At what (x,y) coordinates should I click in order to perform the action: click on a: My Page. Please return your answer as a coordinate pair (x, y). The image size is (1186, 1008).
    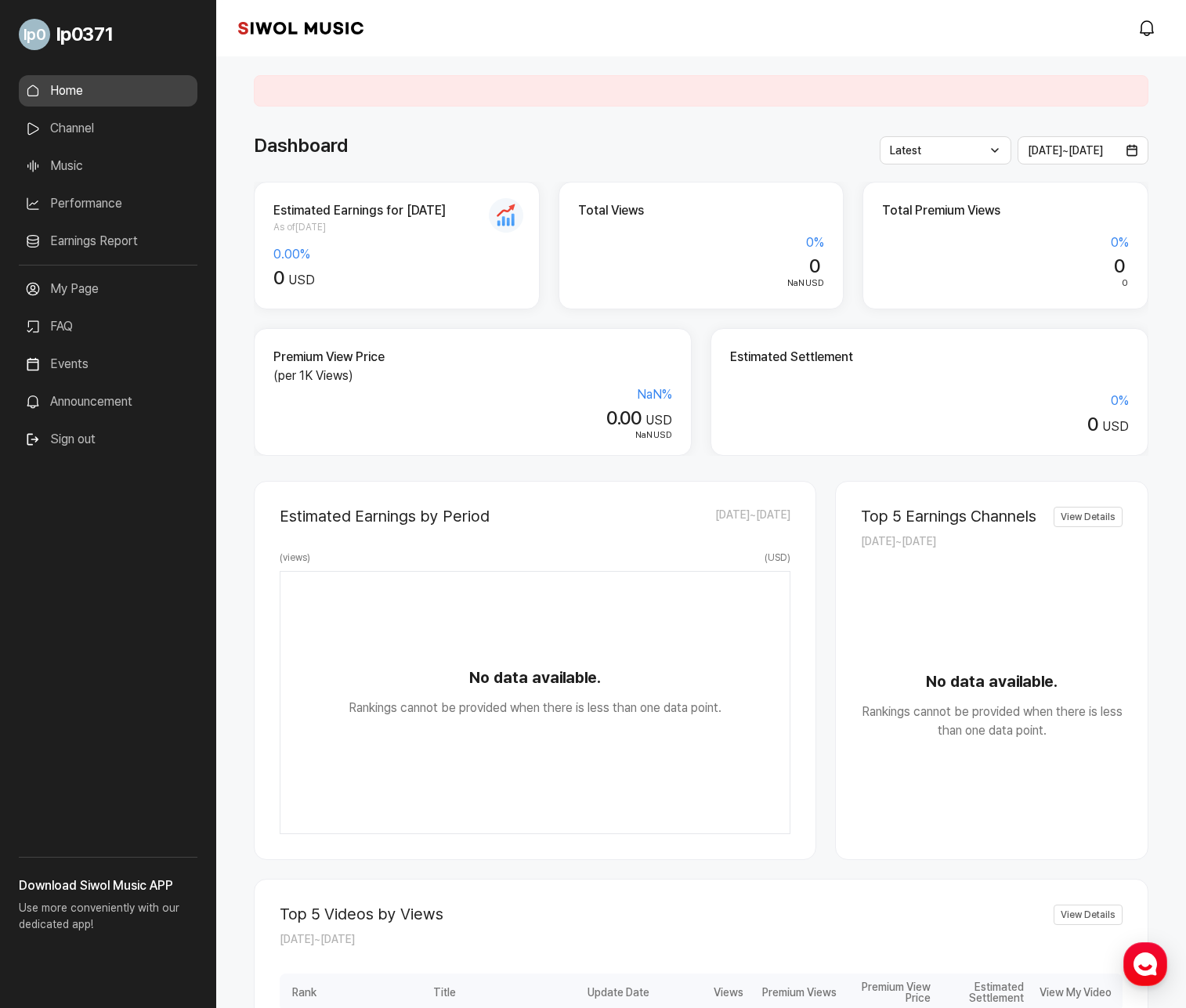
    Looking at the image, I should click on (108, 289).